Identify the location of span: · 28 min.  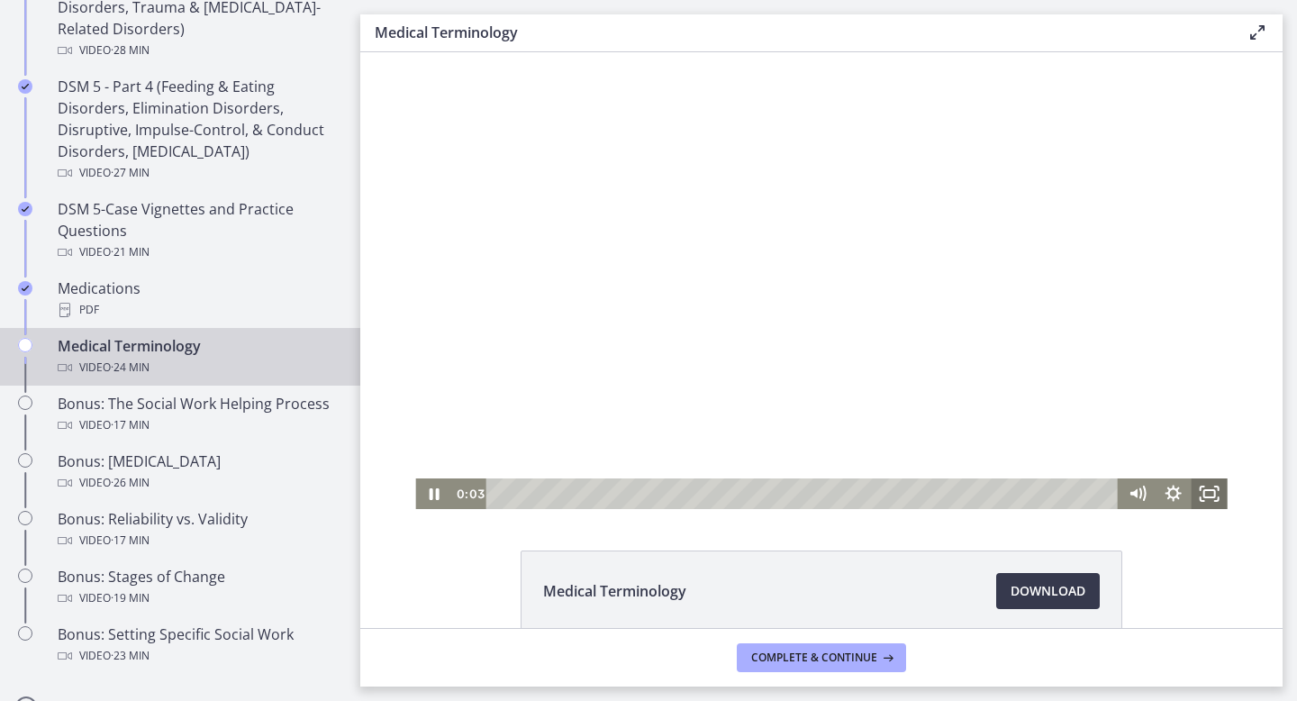
(130, 50).